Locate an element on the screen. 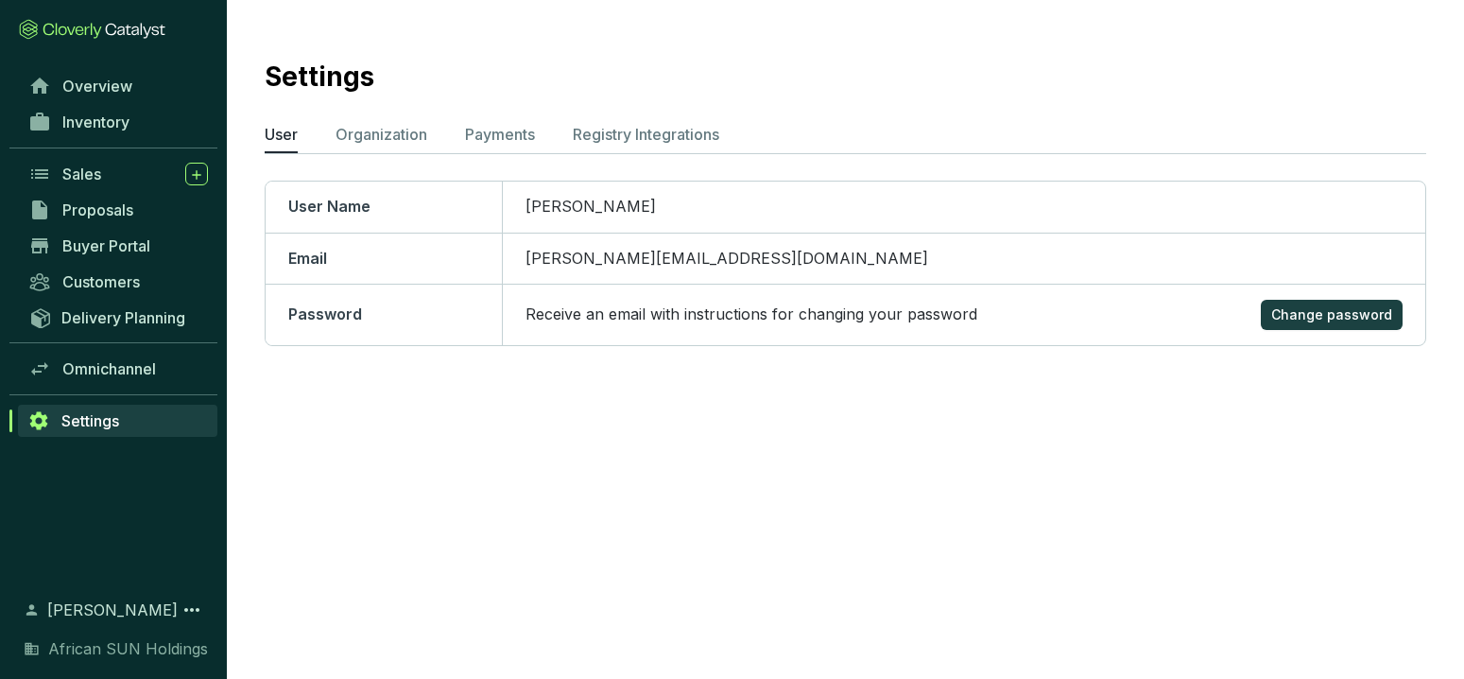 The height and width of the screenshot is (679, 1464). p: Payments is located at coordinates (500, 134).